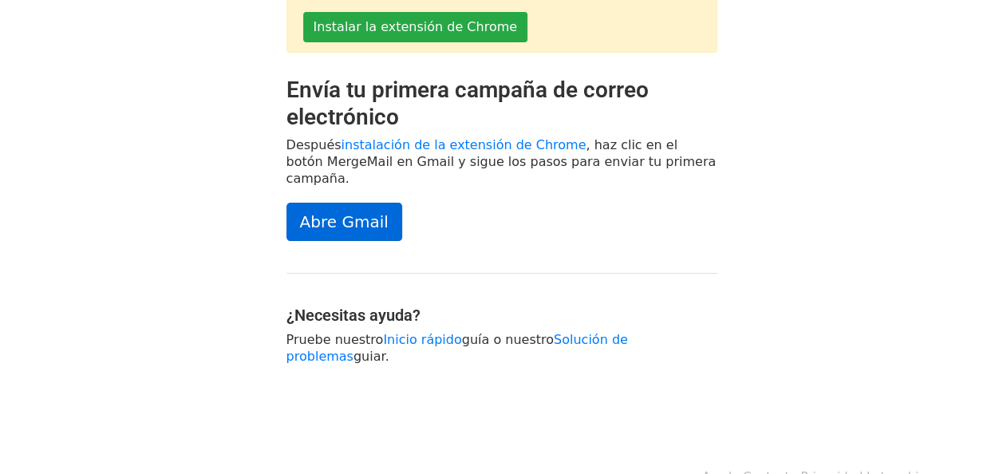 This screenshot has width=1003, height=474. Describe the element at coordinates (314, 144) in the screenshot. I see `font: Después` at that location.